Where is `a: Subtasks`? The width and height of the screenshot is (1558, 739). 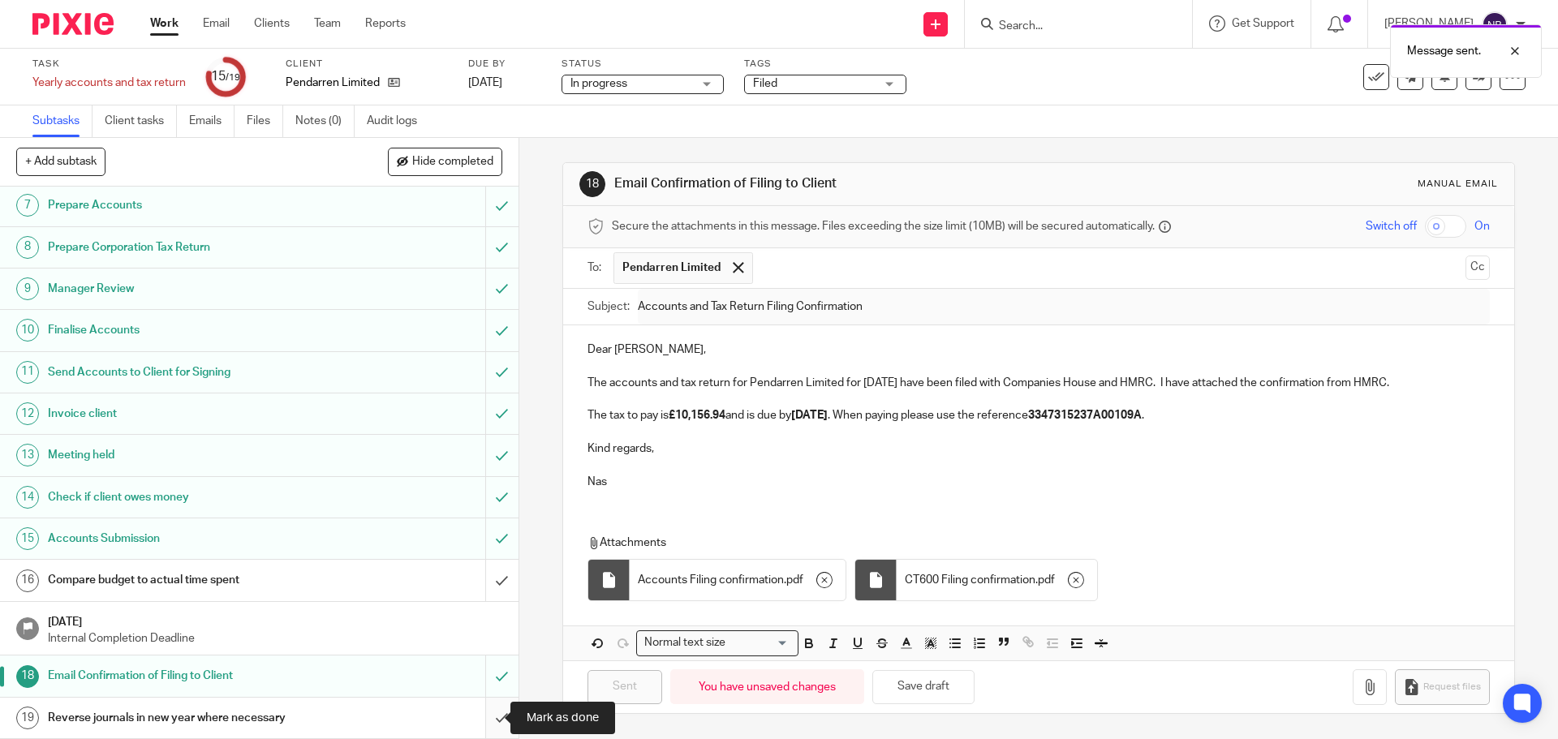 a: Subtasks is located at coordinates (62, 121).